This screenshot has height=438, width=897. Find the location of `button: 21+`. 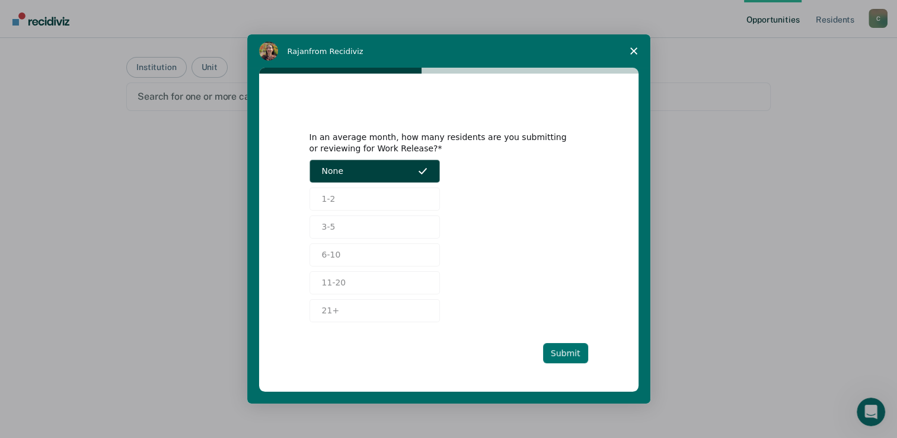

button: 21+ is located at coordinates (375, 310).